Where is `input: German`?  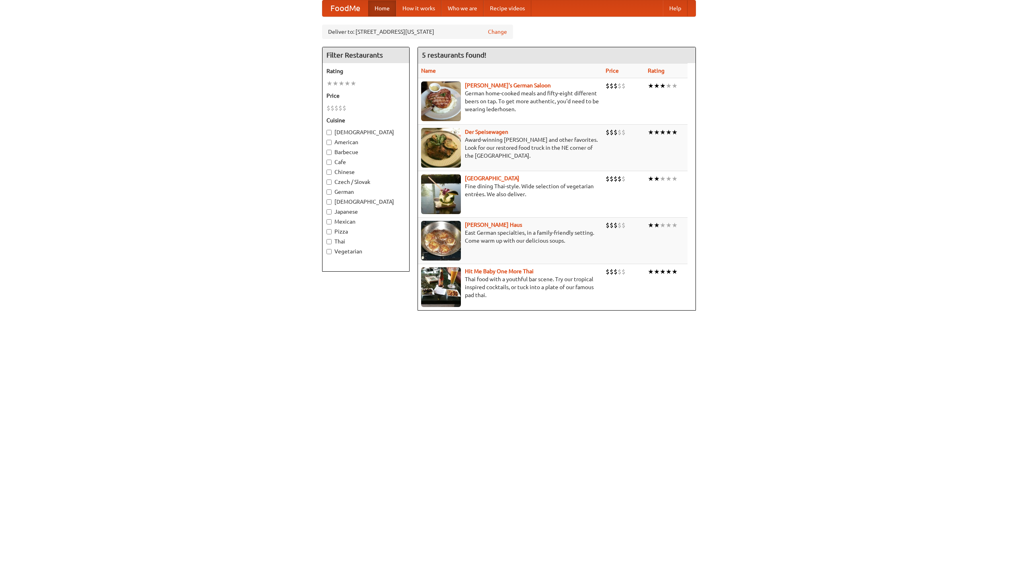
input: German is located at coordinates (329, 192).